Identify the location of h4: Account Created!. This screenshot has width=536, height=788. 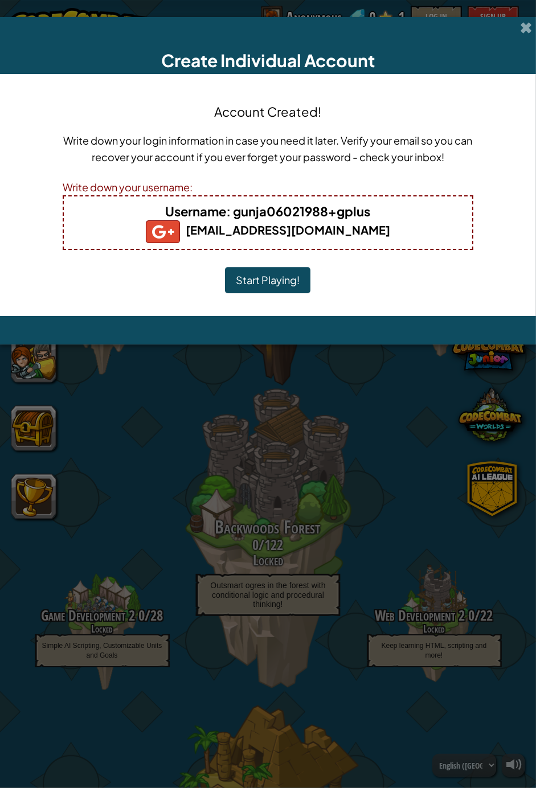
(268, 112).